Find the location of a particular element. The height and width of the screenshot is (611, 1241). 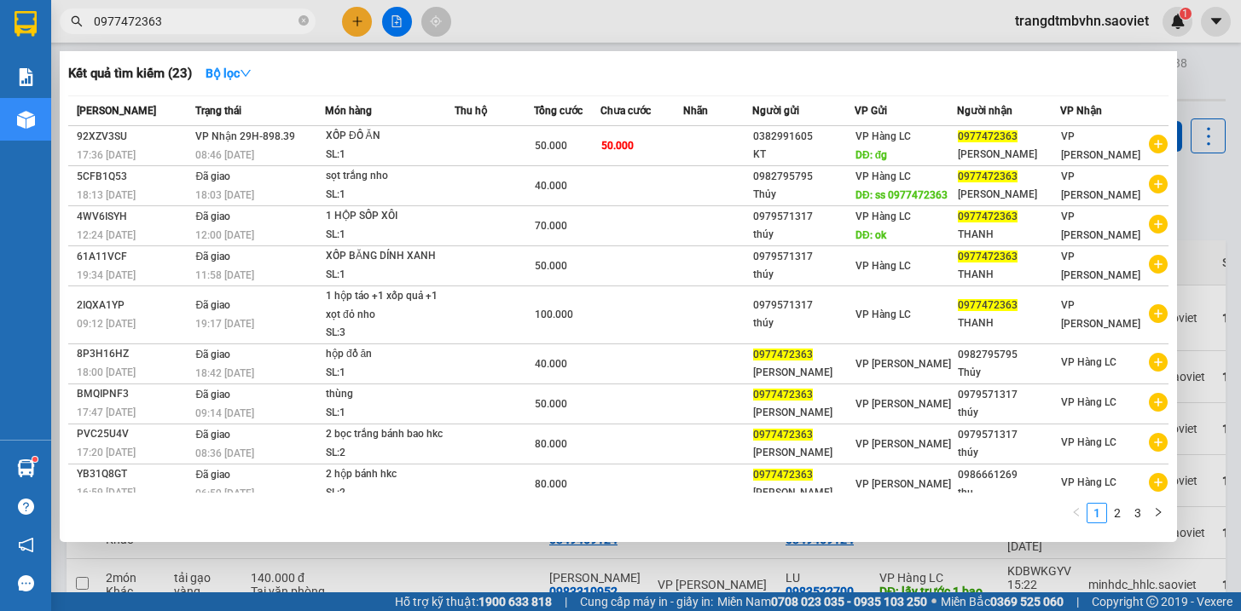

span: Người nhận is located at coordinates (984, 111).